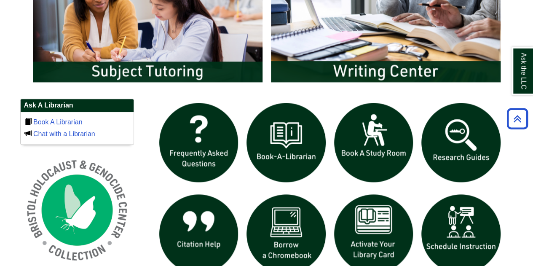 Image resolution: width=533 pixels, height=266 pixels. Describe the element at coordinates (286, 143) in the screenshot. I see `img: Book a Librarian icon links to book a librarian web page` at that location.